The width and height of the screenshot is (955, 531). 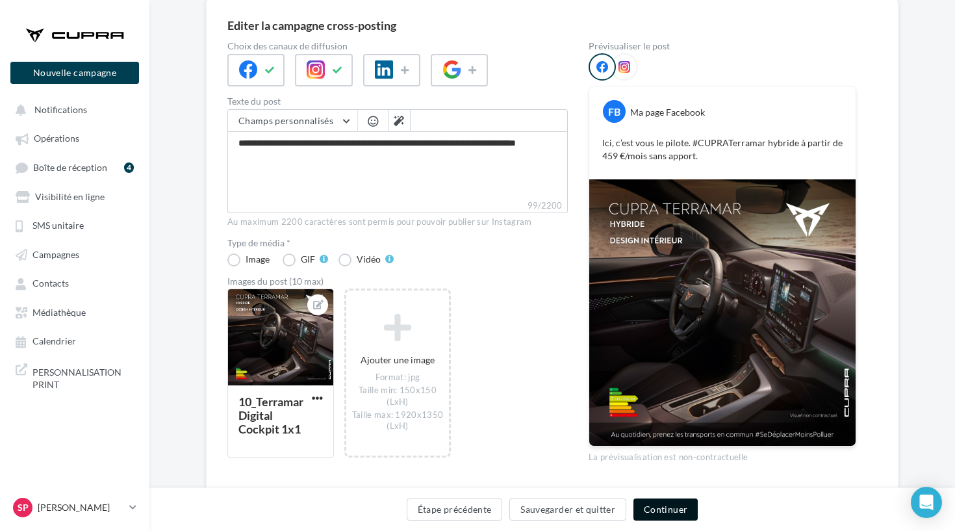 What do you see at coordinates (75, 340) in the screenshot?
I see `a: Calendrier` at bounding box center [75, 340].